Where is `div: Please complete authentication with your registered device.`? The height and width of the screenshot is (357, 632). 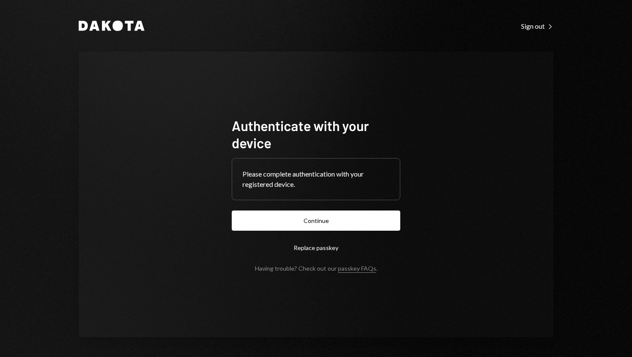 div: Please complete authentication with your registered device. is located at coordinates (316, 179).